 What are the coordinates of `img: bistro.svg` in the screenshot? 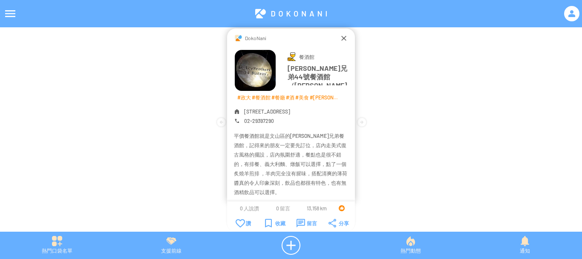 It's located at (291, 57).